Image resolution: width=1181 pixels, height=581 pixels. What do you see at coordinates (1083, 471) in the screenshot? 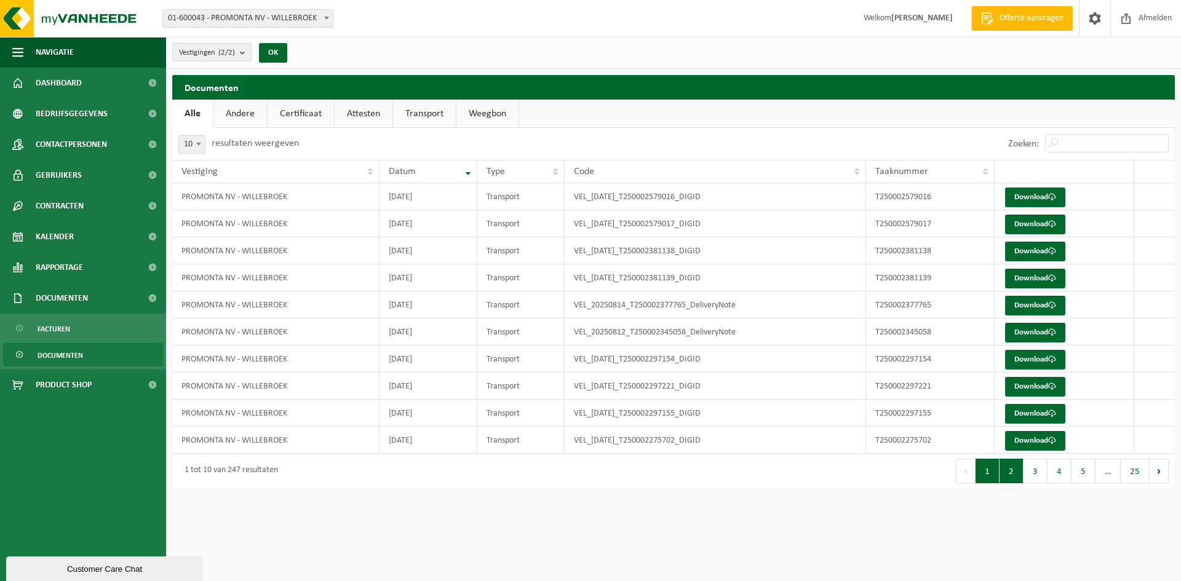
I see `button: 5` at bounding box center [1083, 471].